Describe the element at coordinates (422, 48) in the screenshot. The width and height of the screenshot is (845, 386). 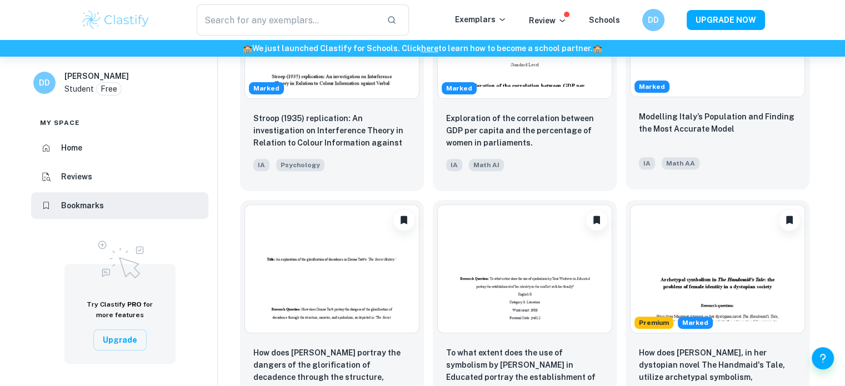
I see `h6: We just launched Clastify for Schools. Click to learn how to become a school partner.` at that location.